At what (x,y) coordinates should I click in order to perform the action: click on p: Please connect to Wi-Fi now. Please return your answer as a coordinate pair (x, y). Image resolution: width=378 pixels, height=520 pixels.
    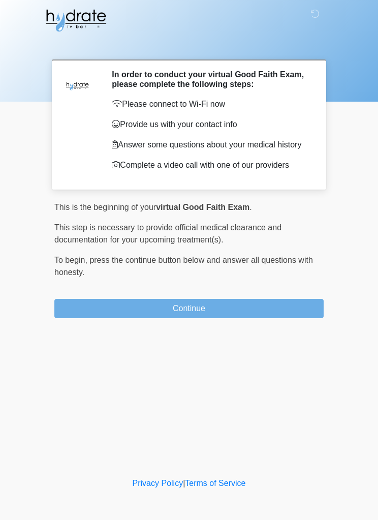
    Looking at the image, I should click on (210, 104).